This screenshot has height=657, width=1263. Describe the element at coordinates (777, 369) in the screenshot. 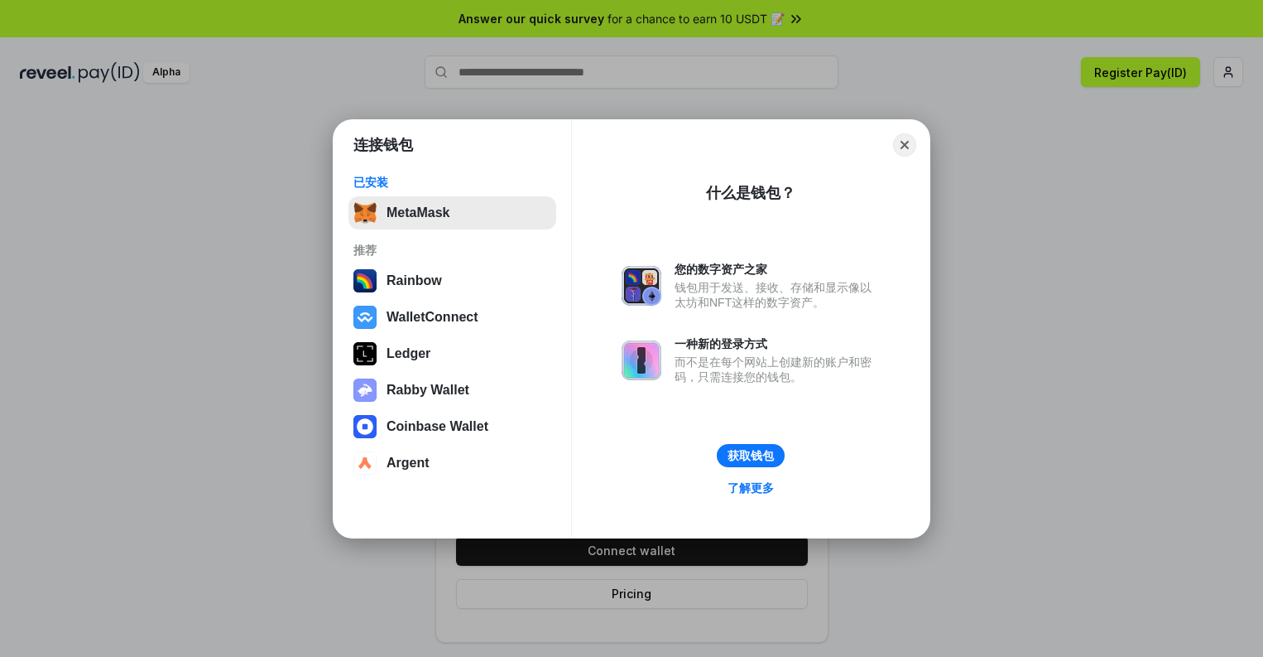

I see `div: 而不是在每个网站上创建新的账户和密码，只需连接您的钱包。` at that location.